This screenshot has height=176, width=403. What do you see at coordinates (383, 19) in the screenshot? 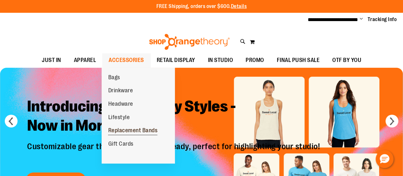
I see `a: Tracking Info` at bounding box center [383, 19].